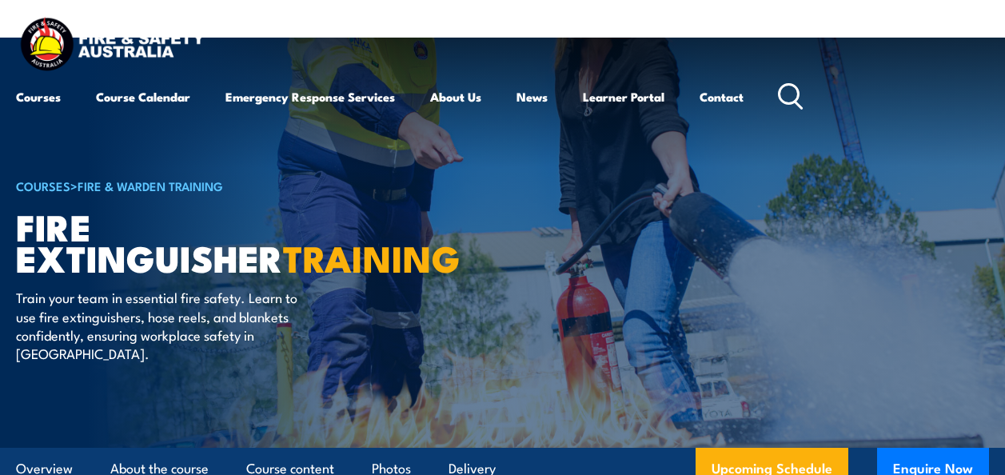 This screenshot has width=1005, height=475. What do you see at coordinates (721, 97) in the screenshot?
I see `a: Contact` at bounding box center [721, 97].